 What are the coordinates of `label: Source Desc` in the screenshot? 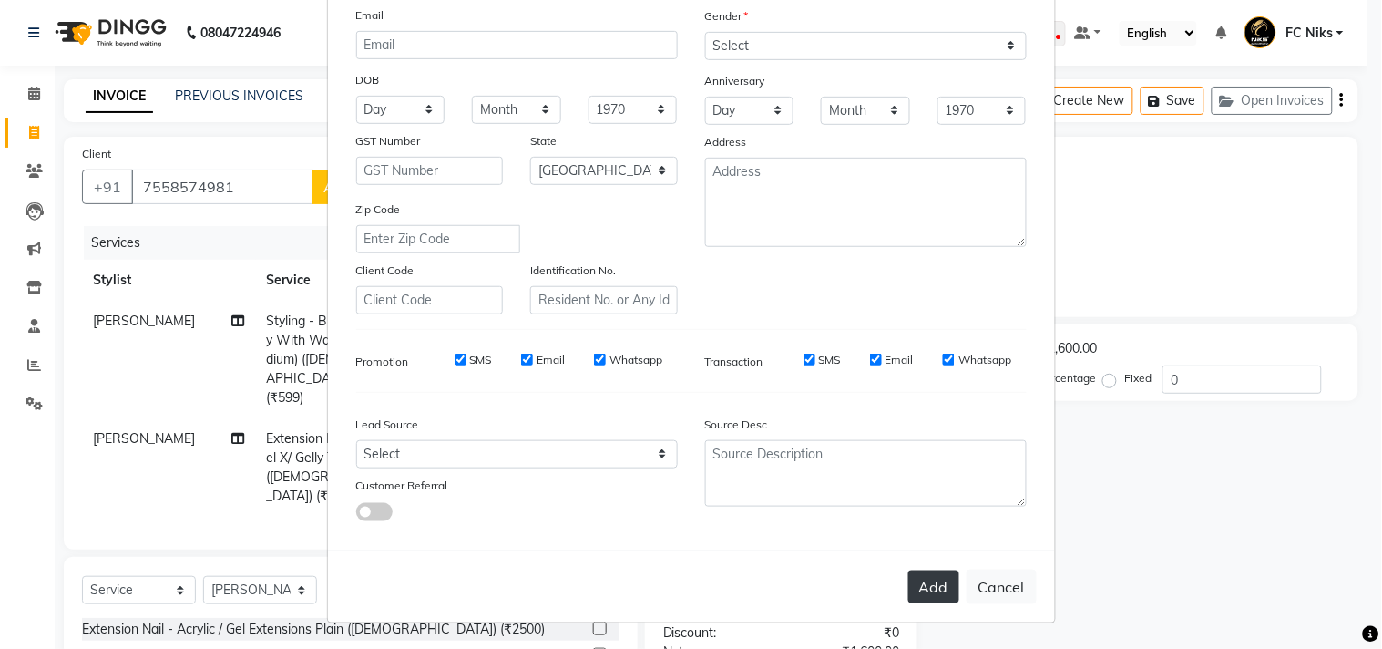 It's located at (736, 425).